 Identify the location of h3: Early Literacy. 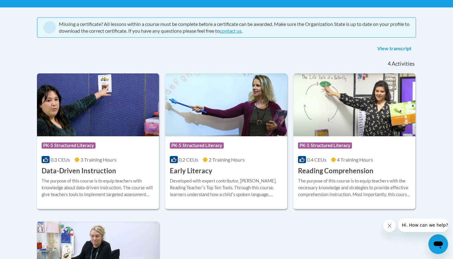
(191, 171).